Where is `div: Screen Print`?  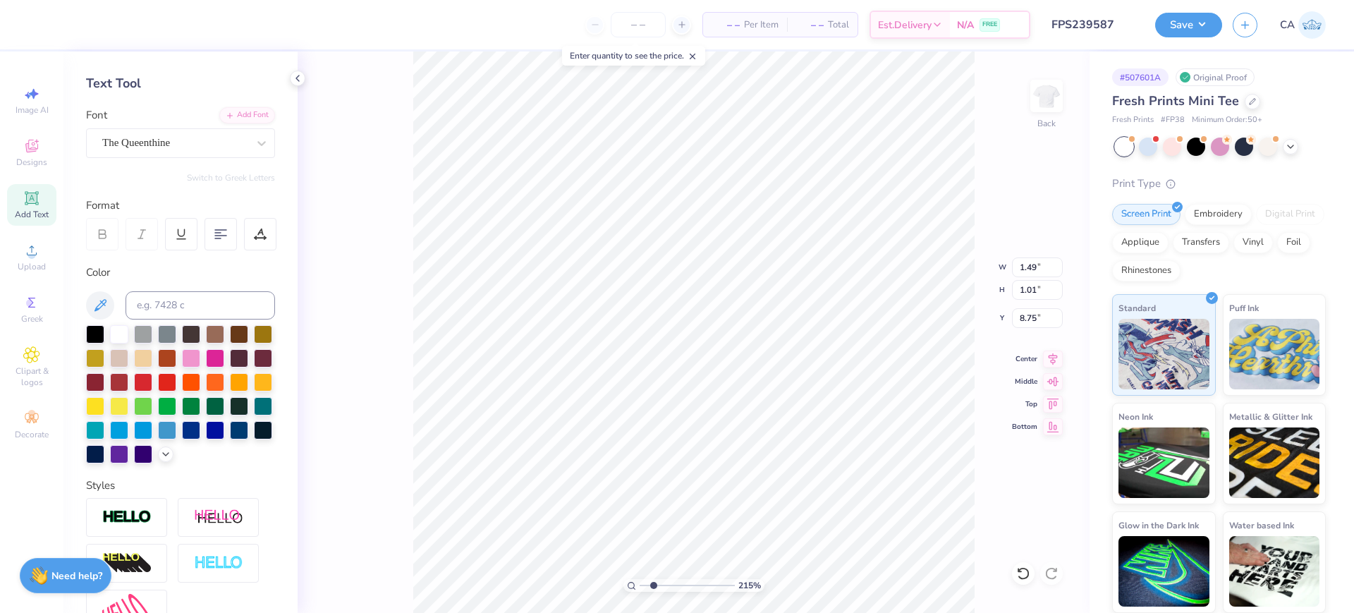 div: Screen Print is located at coordinates (1146, 214).